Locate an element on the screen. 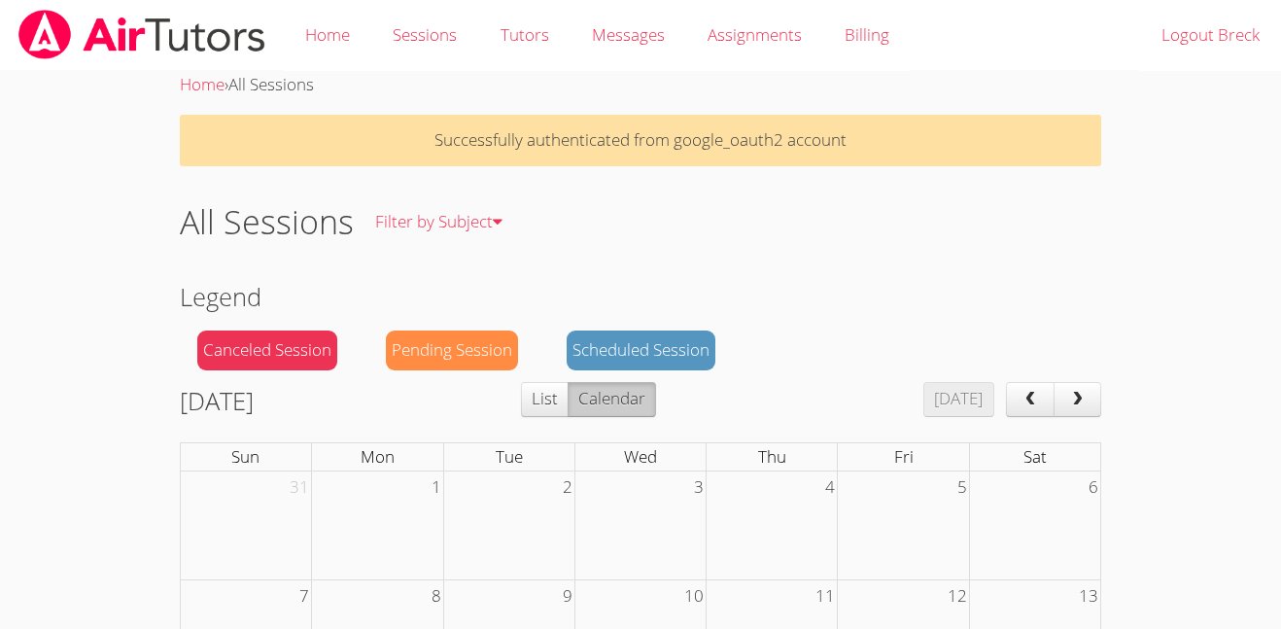 This screenshot has height=629, width=1281. span: 13 is located at coordinates (1089, 596).